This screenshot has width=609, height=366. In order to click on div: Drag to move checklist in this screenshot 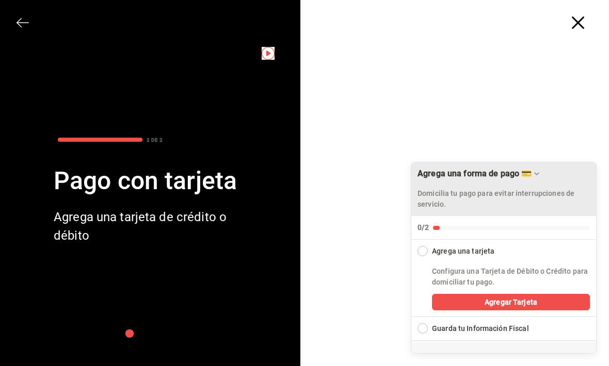, I will do `click(503, 189)`.